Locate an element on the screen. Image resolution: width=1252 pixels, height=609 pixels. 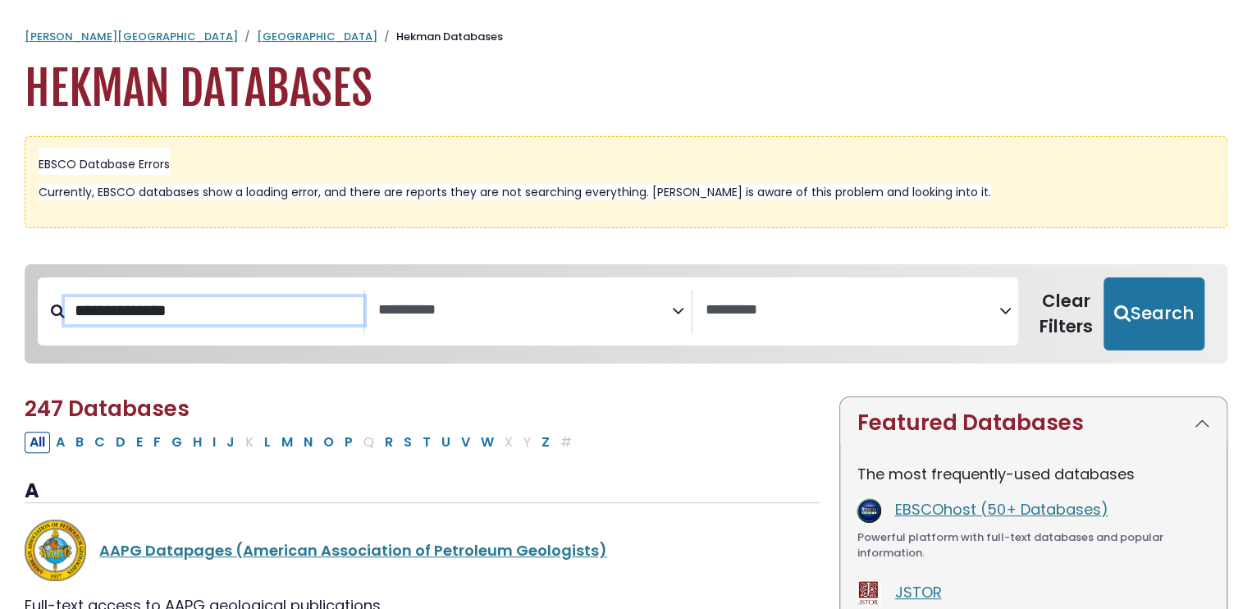
button: Filter Results N is located at coordinates (308, 442).